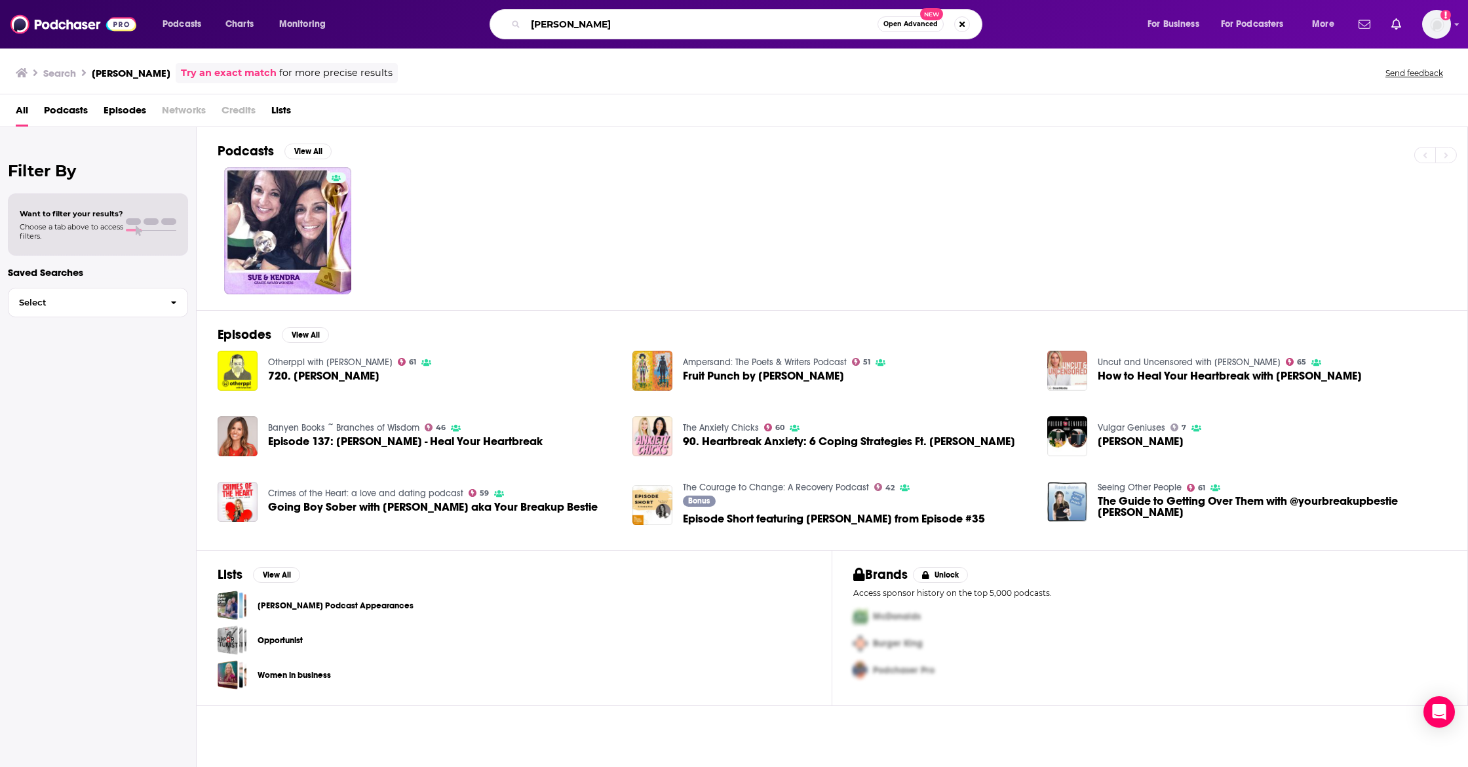 The image size is (1468, 767). What do you see at coordinates (1252, 24) in the screenshot?
I see `span: For Podcasters` at bounding box center [1252, 24].